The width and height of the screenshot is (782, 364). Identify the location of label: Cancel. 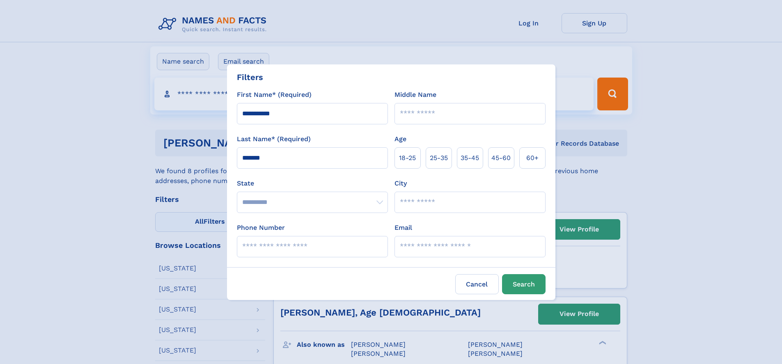
(477, 284).